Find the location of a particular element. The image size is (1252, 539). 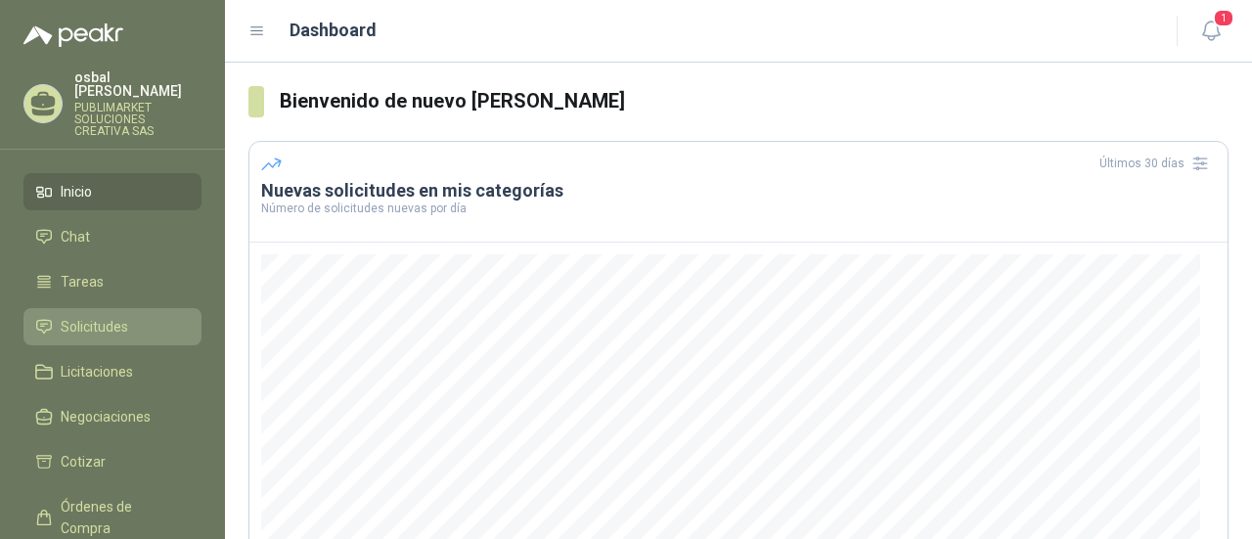

a: Tareas is located at coordinates (113, 282).